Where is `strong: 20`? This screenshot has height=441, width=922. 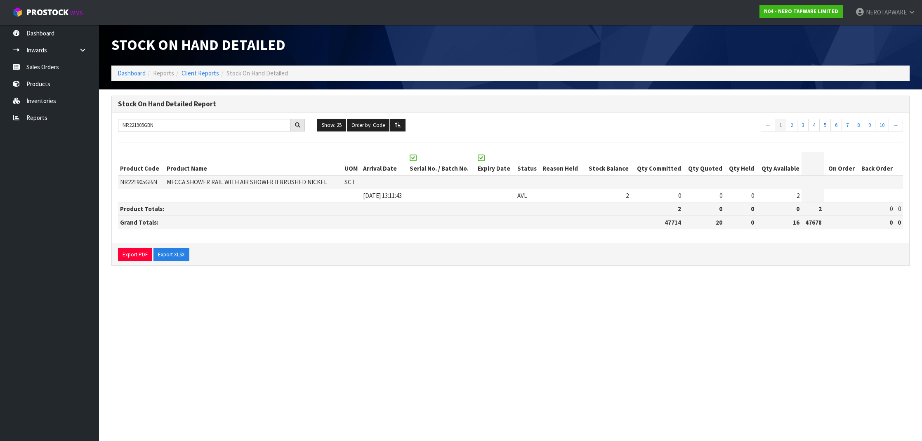 strong: 20 is located at coordinates (719, 222).